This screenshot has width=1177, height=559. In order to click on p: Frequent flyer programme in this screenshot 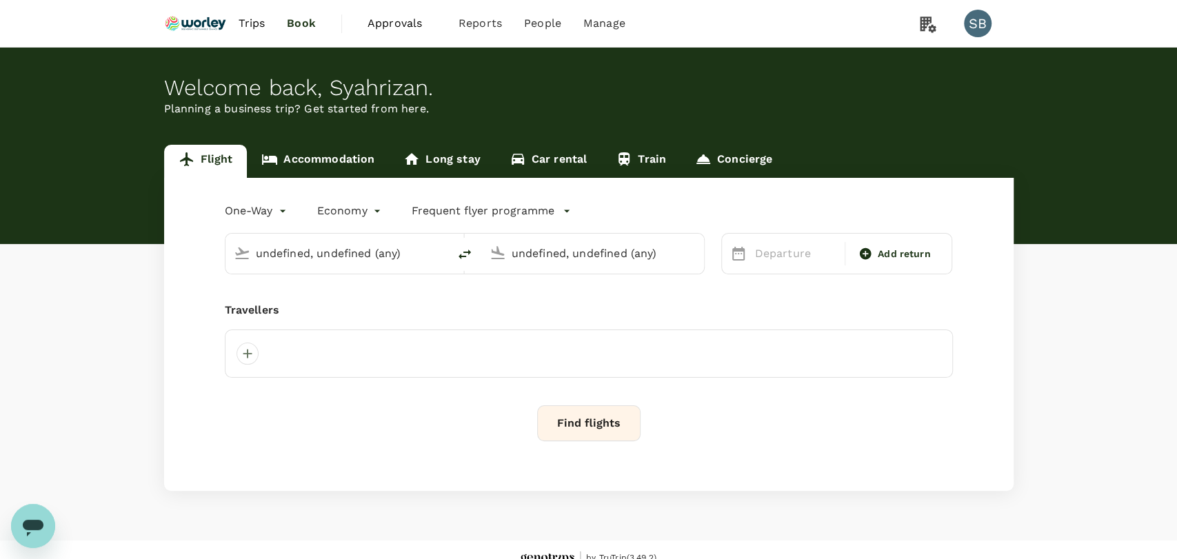, I will do `click(483, 211)`.